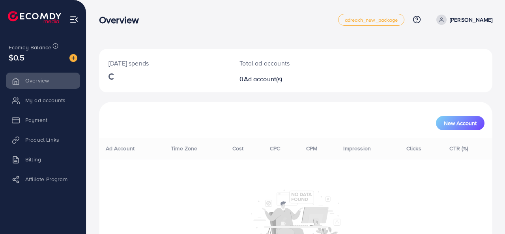  What do you see at coordinates (263, 79) in the screenshot?
I see `span: Ad account(s)` at bounding box center [263, 79].